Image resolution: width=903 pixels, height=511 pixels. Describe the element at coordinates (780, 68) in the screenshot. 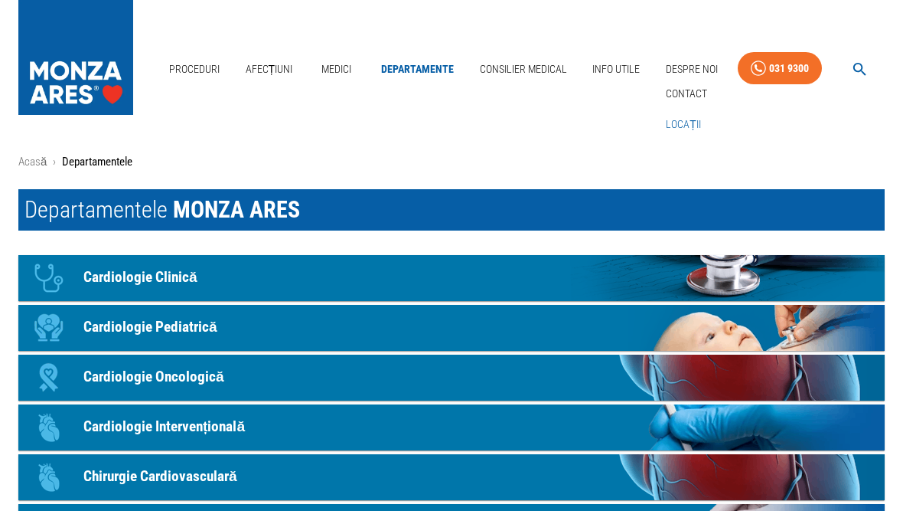

I see `a: 031 9300` at that location.